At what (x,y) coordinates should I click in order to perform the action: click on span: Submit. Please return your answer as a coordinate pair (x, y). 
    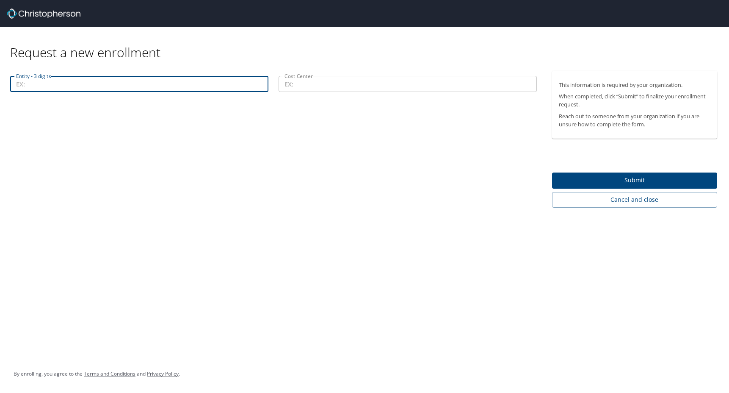
    Looking at the image, I should click on (635, 180).